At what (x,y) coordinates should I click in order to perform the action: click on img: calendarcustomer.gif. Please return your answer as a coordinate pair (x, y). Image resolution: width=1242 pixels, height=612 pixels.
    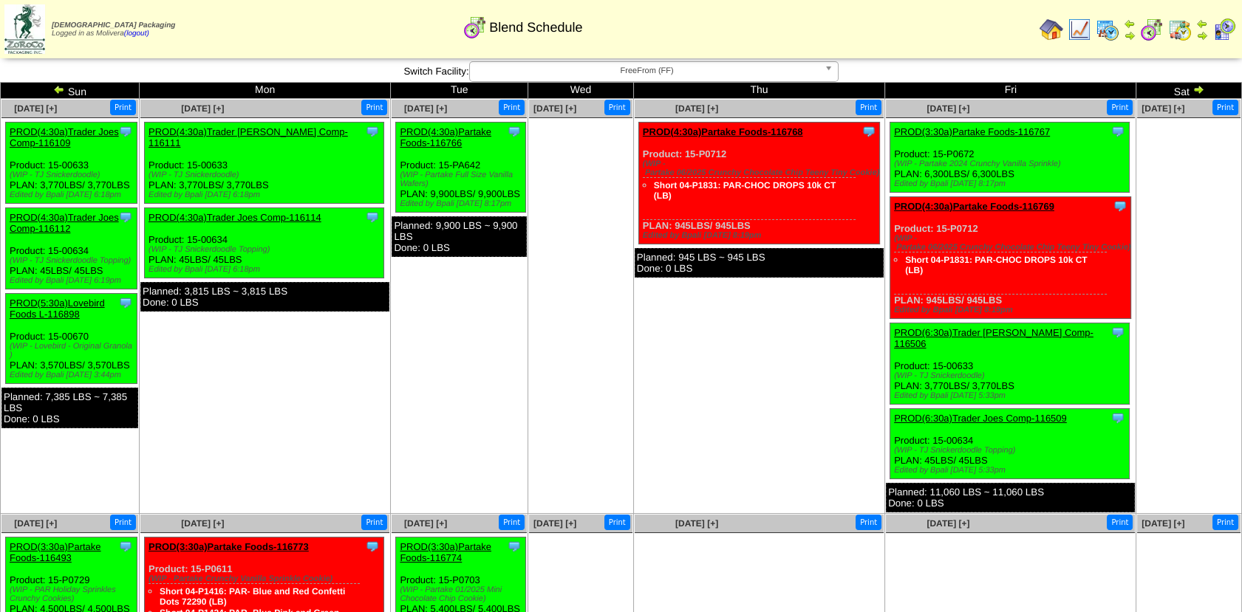
    Looking at the image, I should click on (1224, 30).